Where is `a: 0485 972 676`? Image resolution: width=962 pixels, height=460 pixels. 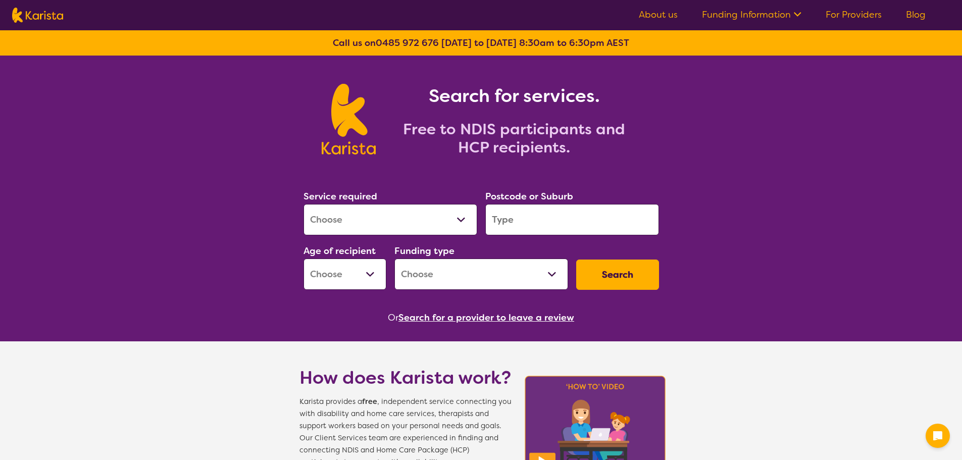 a: 0485 972 676 is located at coordinates (407, 43).